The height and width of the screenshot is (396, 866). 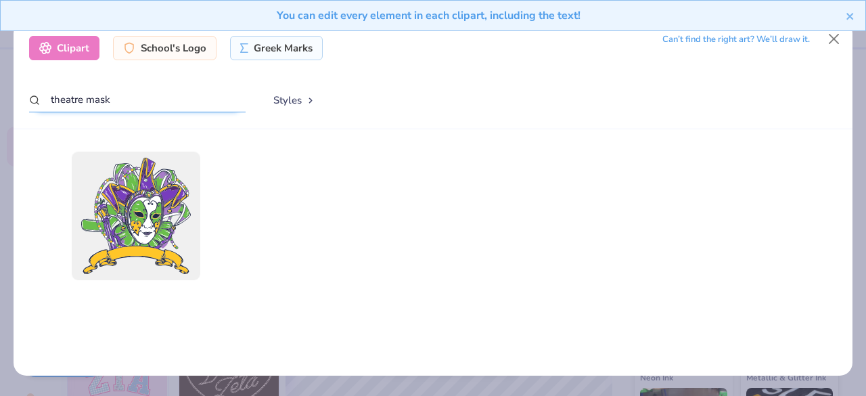 I want to click on div: Greek Marks, so click(x=276, y=48).